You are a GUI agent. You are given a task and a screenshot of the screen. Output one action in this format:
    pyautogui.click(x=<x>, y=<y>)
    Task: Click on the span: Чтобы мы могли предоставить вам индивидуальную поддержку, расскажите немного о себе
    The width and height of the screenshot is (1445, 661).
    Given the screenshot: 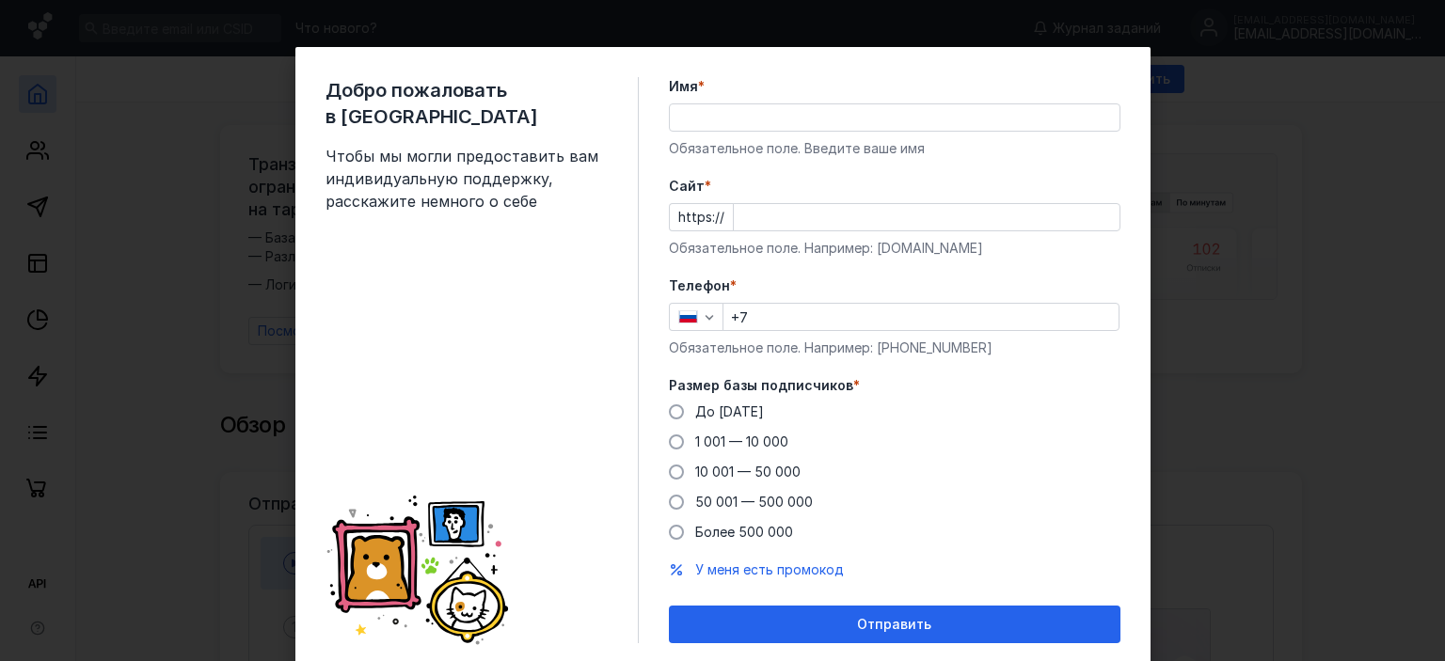 What is the action you would take?
    pyautogui.click(x=467, y=179)
    